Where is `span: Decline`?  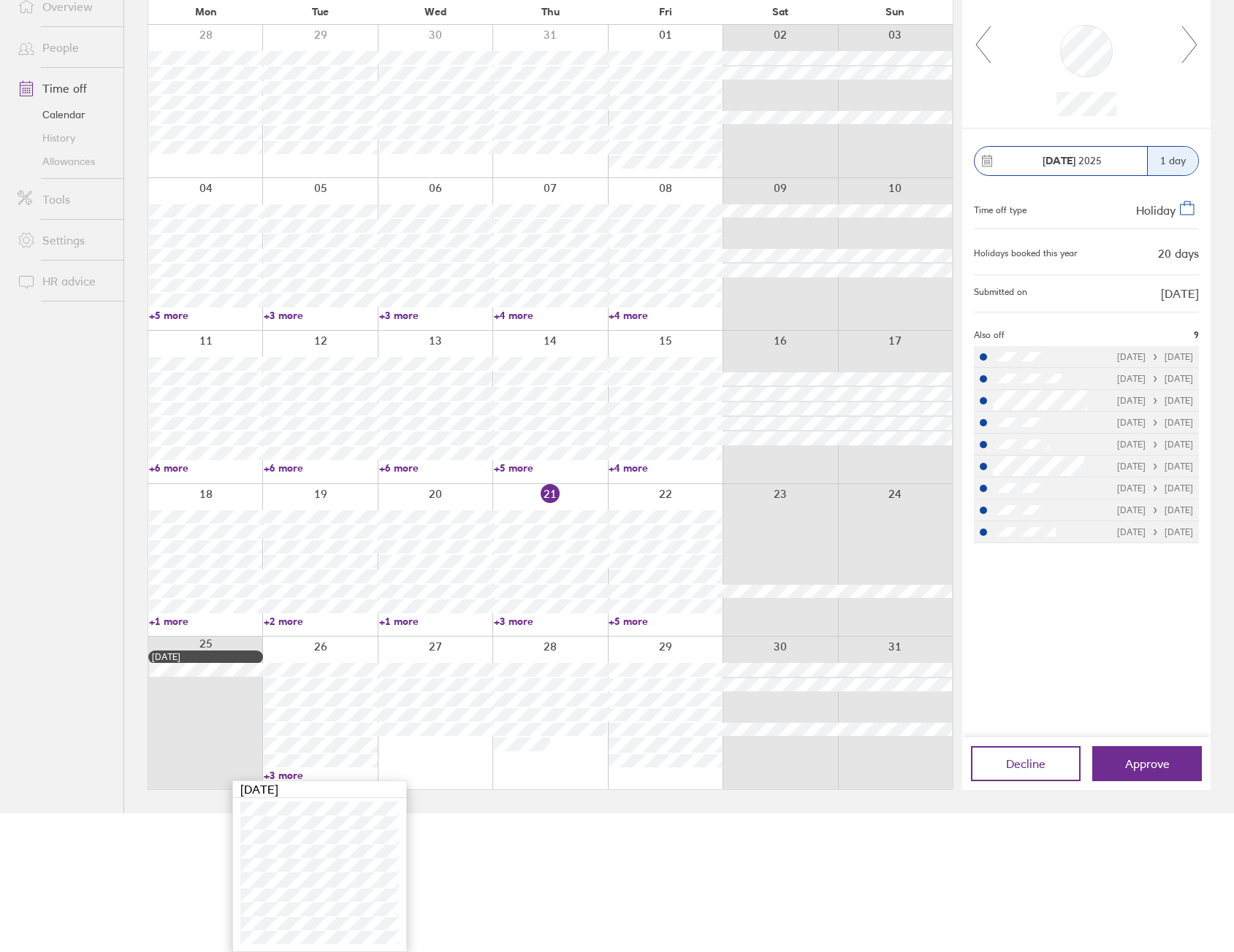 span: Decline is located at coordinates (1026, 763).